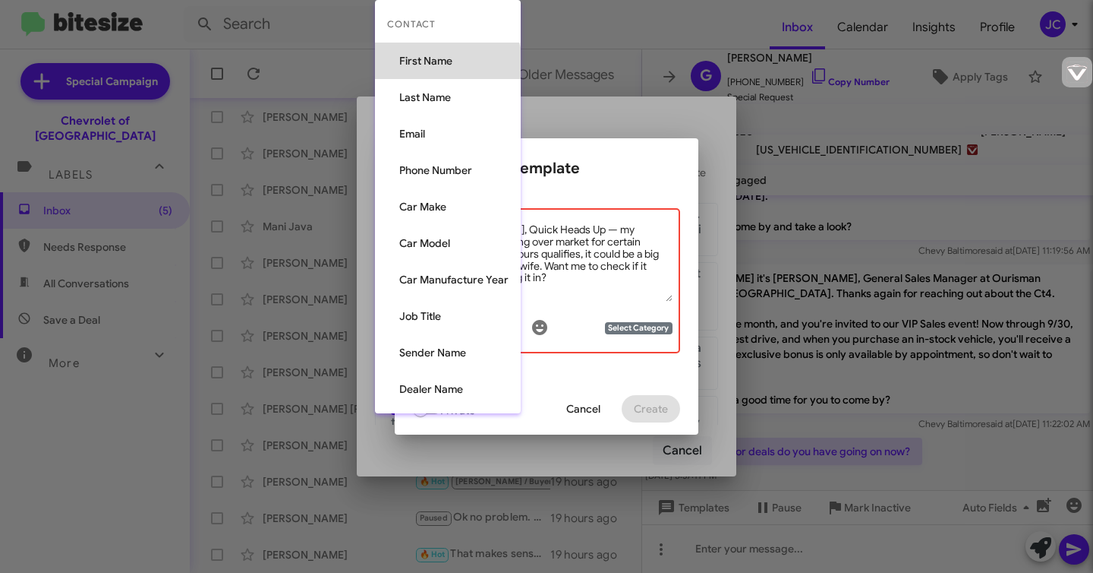 The height and width of the screenshot is (573, 1093). What do you see at coordinates (448, 134) in the screenshot?
I see `button: Email` at bounding box center [448, 134].